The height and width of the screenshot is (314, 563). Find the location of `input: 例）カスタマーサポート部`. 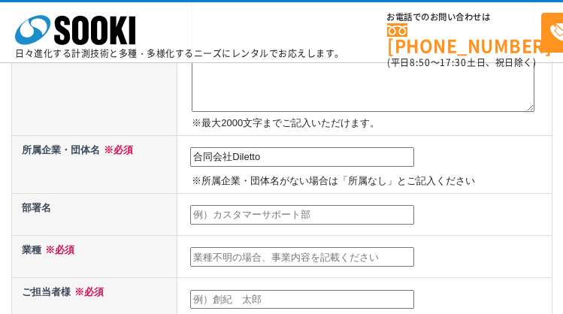

input: 例）カスタマーサポート部 is located at coordinates (302, 215).